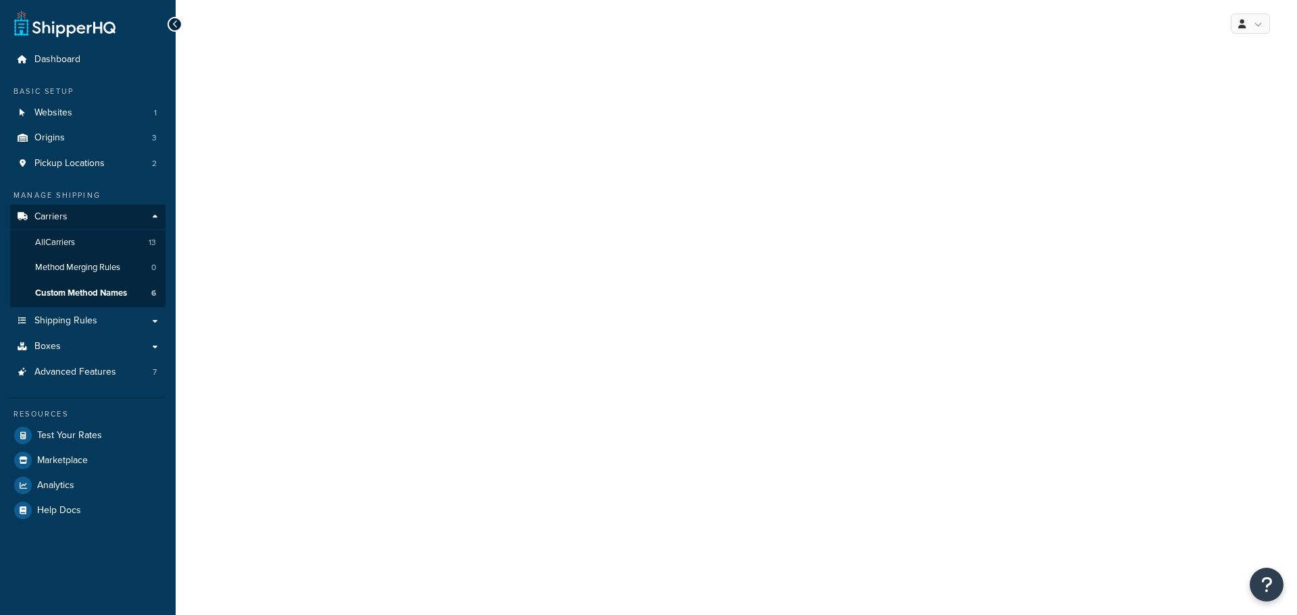 The image size is (1297, 615). I want to click on span: Help Docs, so click(59, 511).